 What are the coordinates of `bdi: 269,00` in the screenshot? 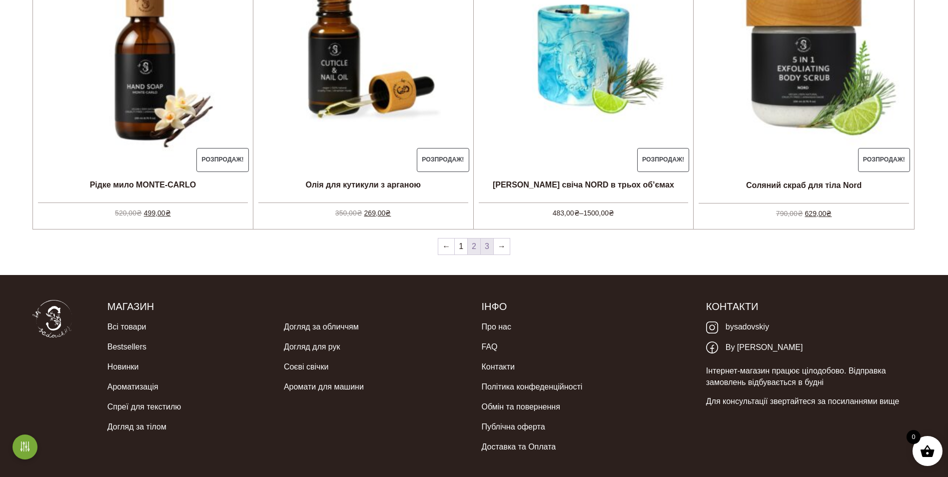 It's located at (378, 213).